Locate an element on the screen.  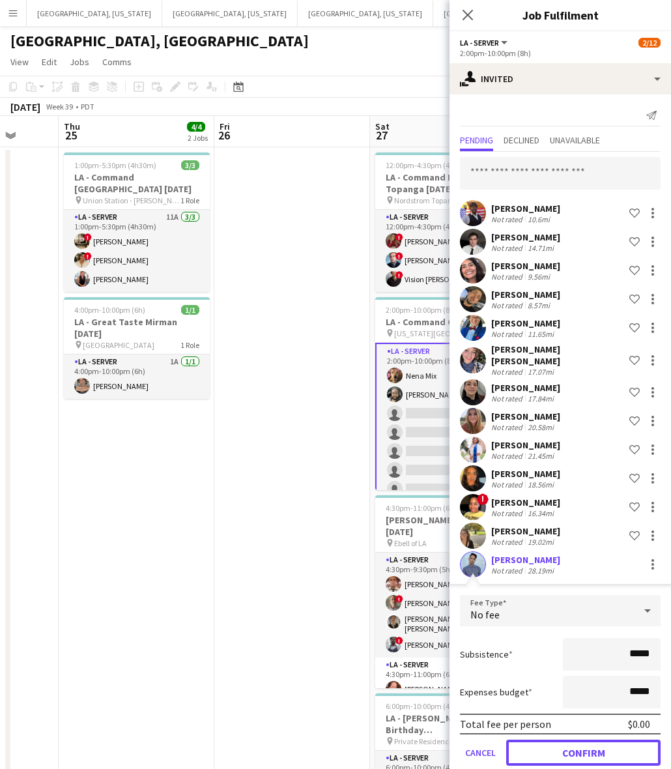
div: 10.6mi is located at coordinates (539, 219).